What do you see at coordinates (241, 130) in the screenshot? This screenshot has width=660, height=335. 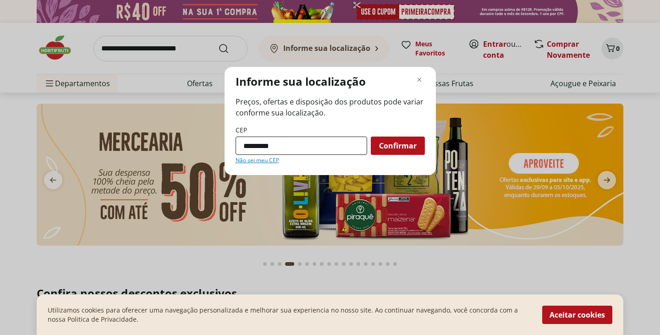 I see `label: CEP` at bounding box center [241, 130].